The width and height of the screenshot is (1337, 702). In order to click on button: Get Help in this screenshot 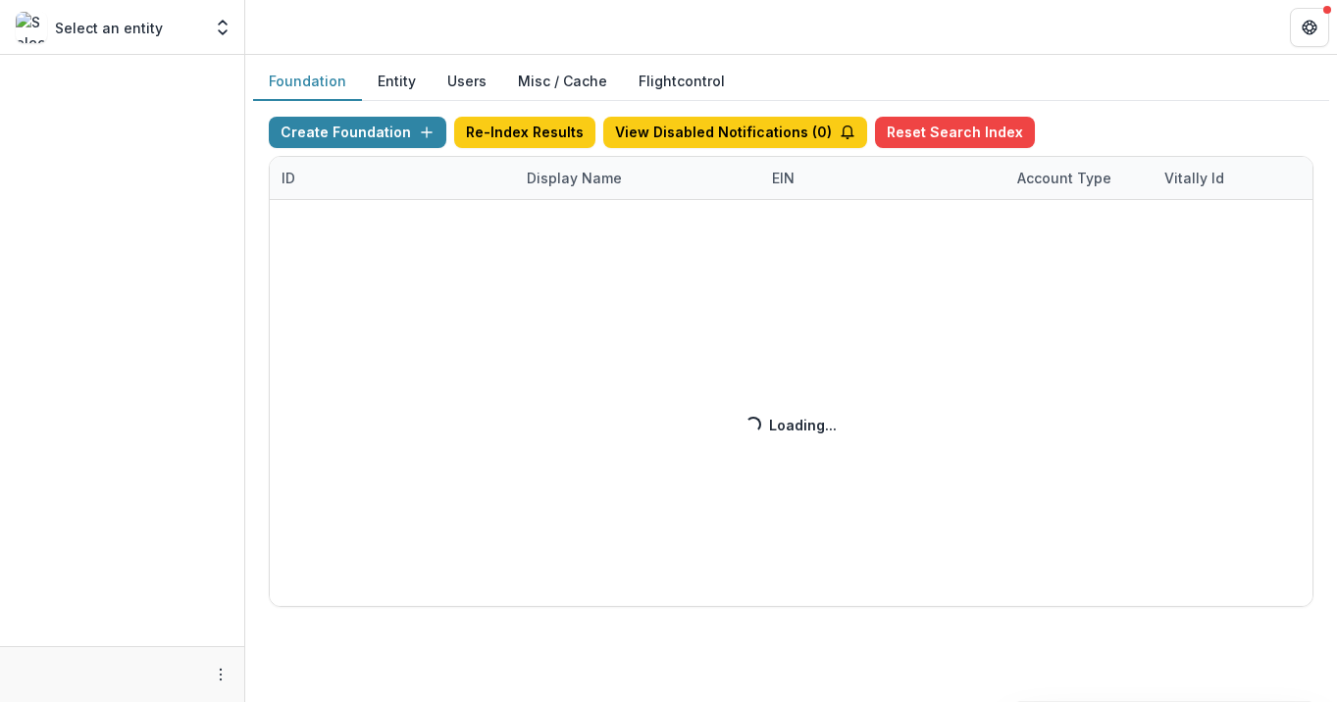, I will do `click(1309, 27)`.